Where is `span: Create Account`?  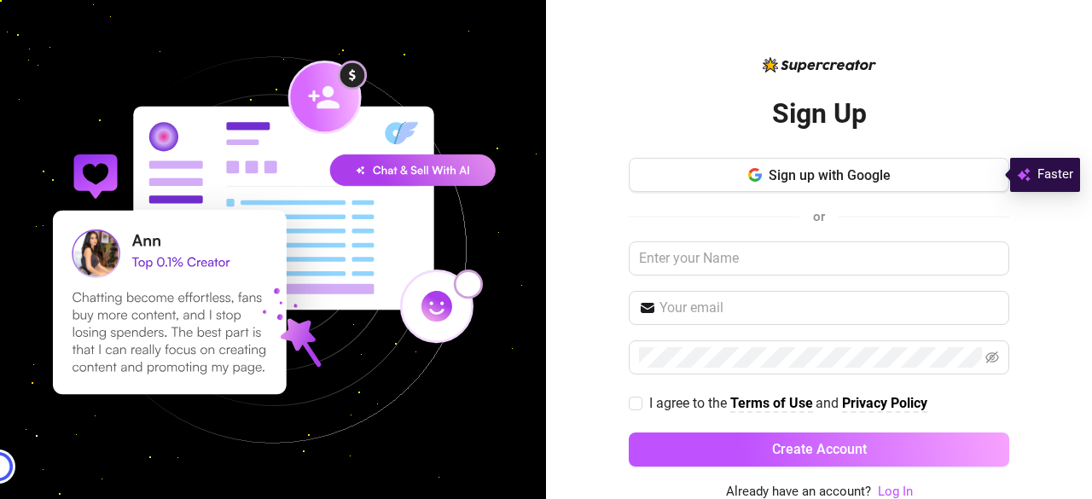
span: Create Account is located at coordinates (819, 449).